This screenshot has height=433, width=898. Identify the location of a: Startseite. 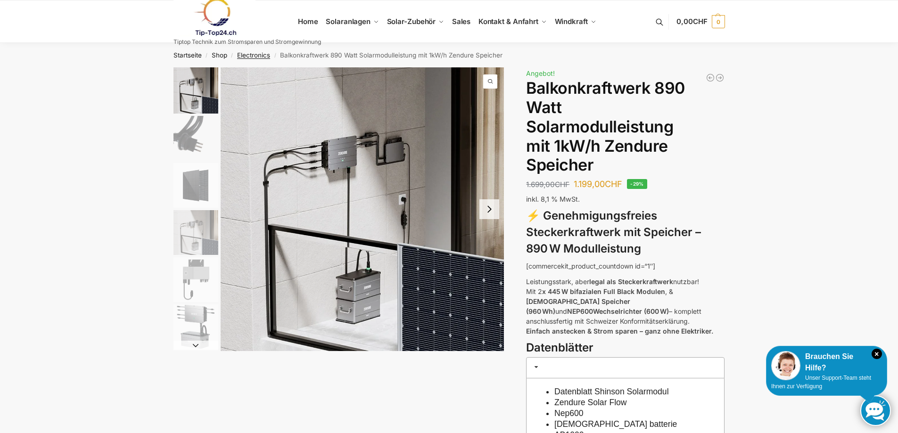
(188, 55).